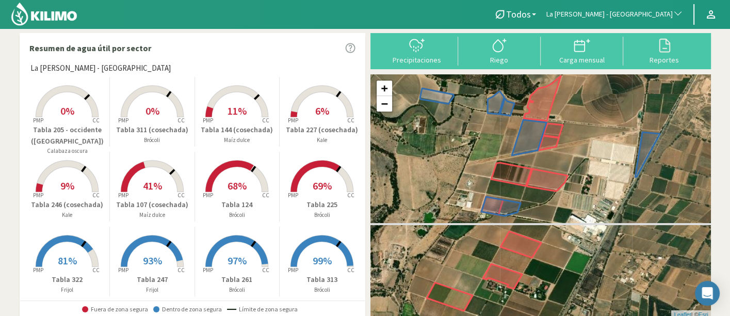  I want to click on p: Resumen de agua útil por sector, so click(90, 48).